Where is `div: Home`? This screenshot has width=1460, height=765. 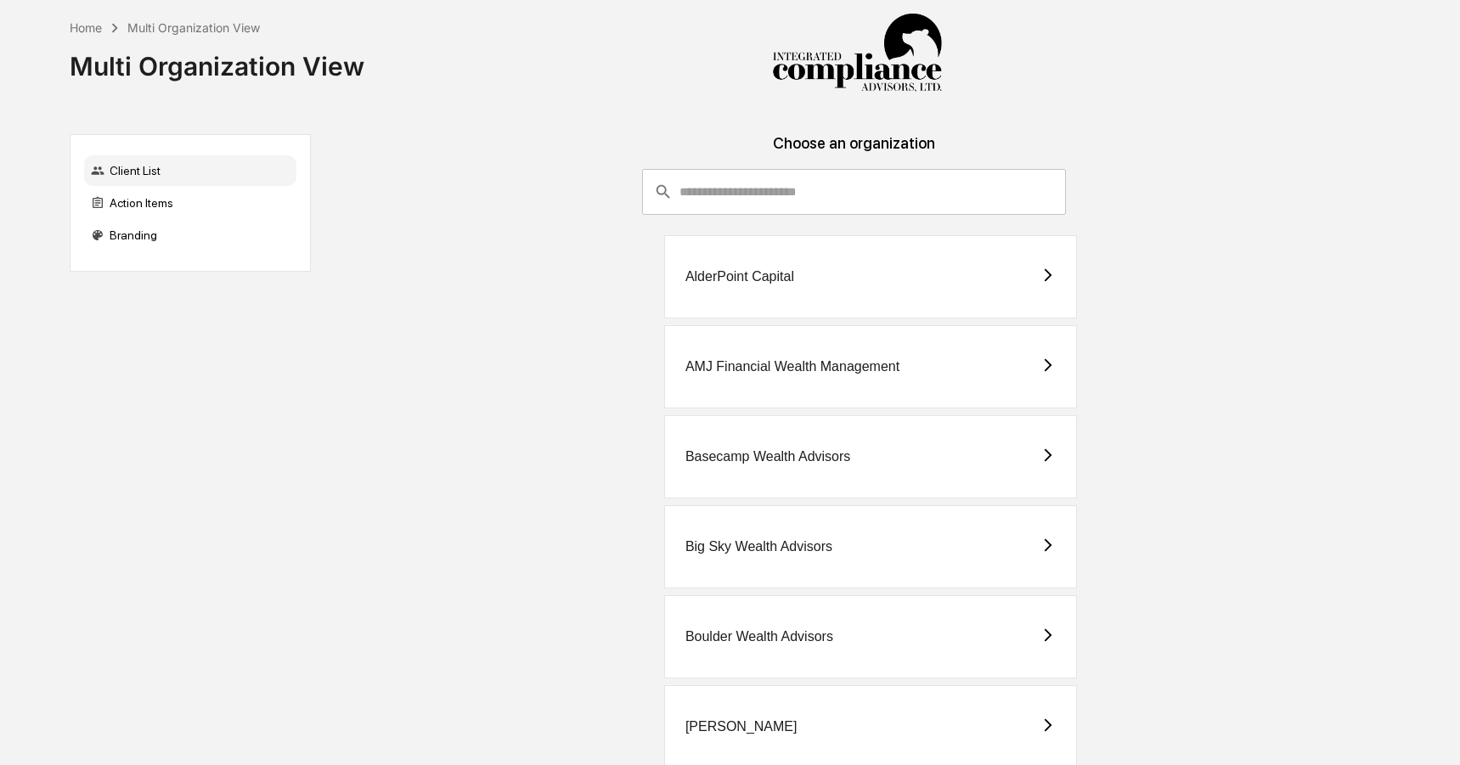
div: Home is located at coordinates (86, 27).